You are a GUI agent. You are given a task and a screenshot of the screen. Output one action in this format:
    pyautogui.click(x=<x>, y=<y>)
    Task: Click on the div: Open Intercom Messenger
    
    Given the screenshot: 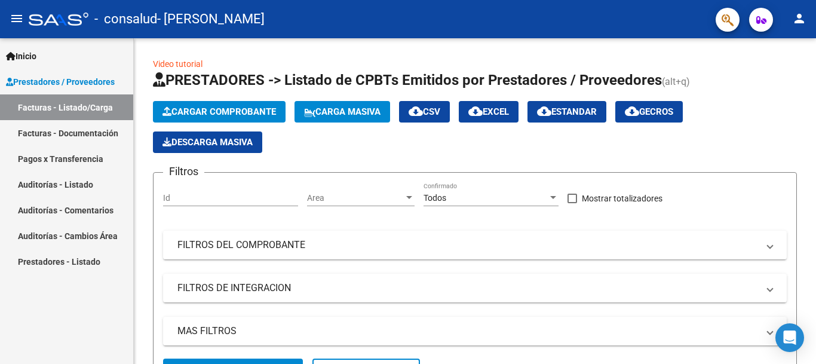 What is the action you would take?
    pyautogui.click(x=789, y=337)
    